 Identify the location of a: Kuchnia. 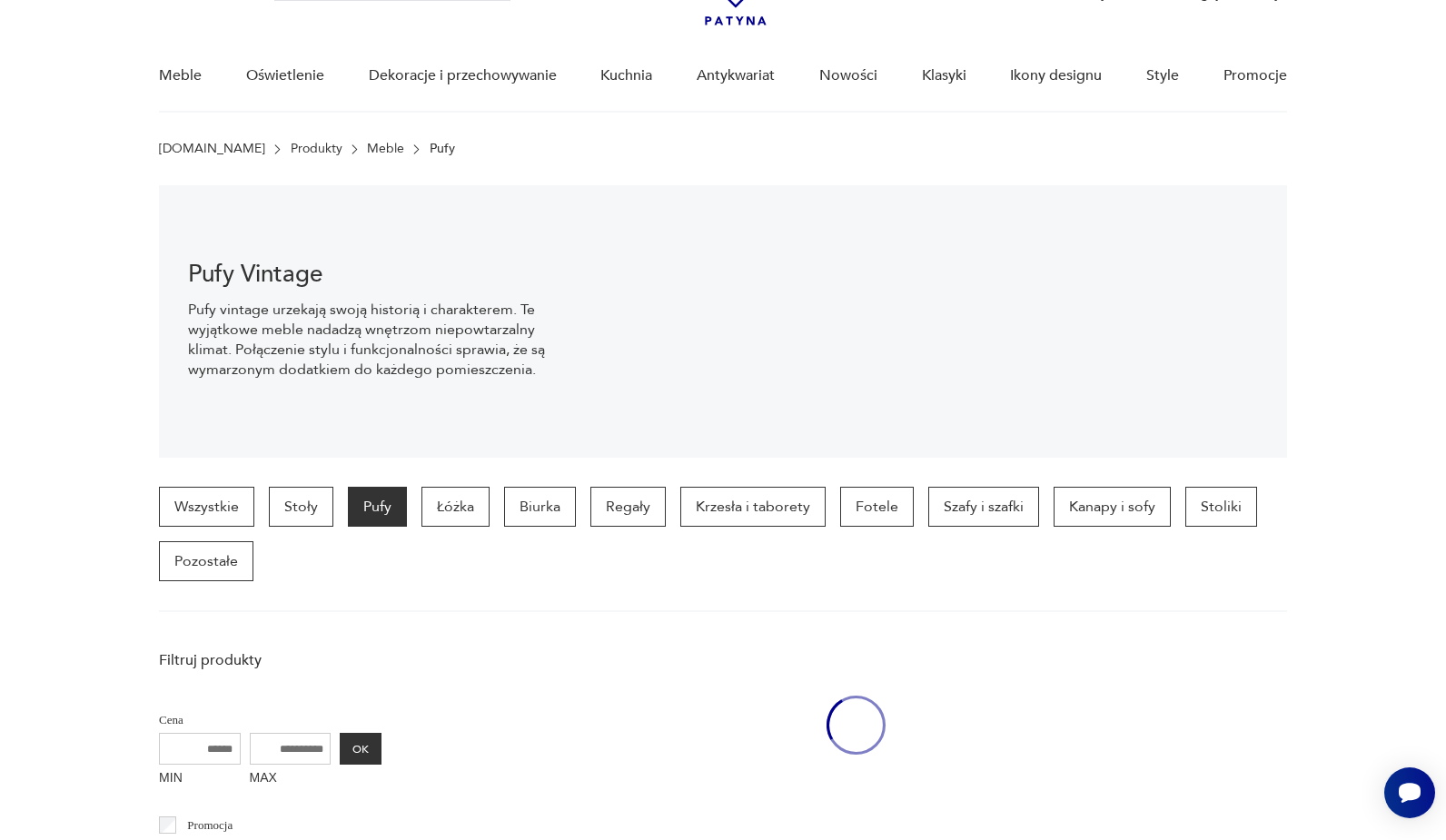
(625, 76).